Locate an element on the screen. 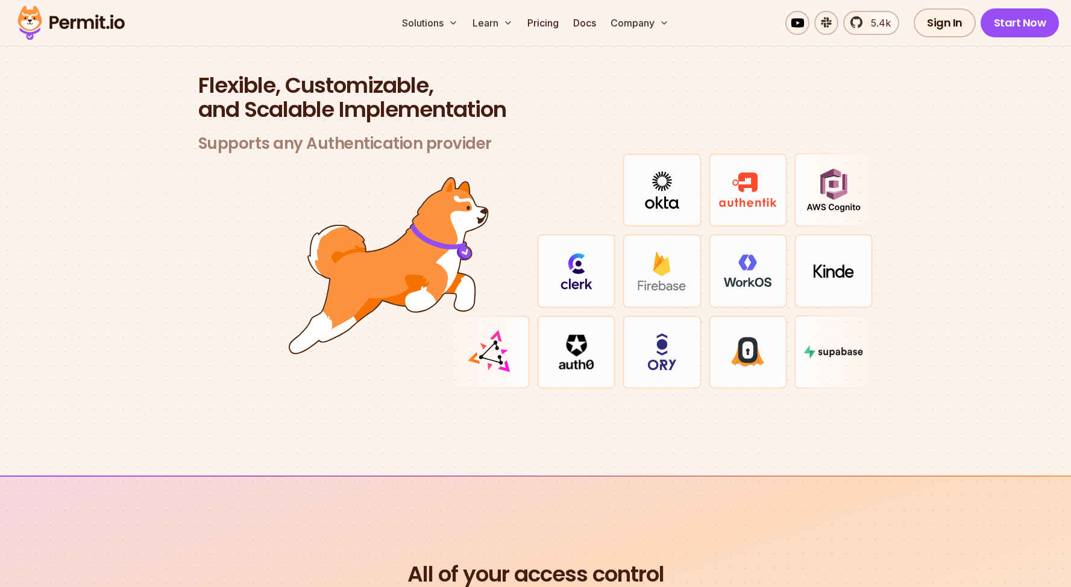 The width and height of the screenshot is (1071, 587). a: Sign In is located at coordinates (945, 23).